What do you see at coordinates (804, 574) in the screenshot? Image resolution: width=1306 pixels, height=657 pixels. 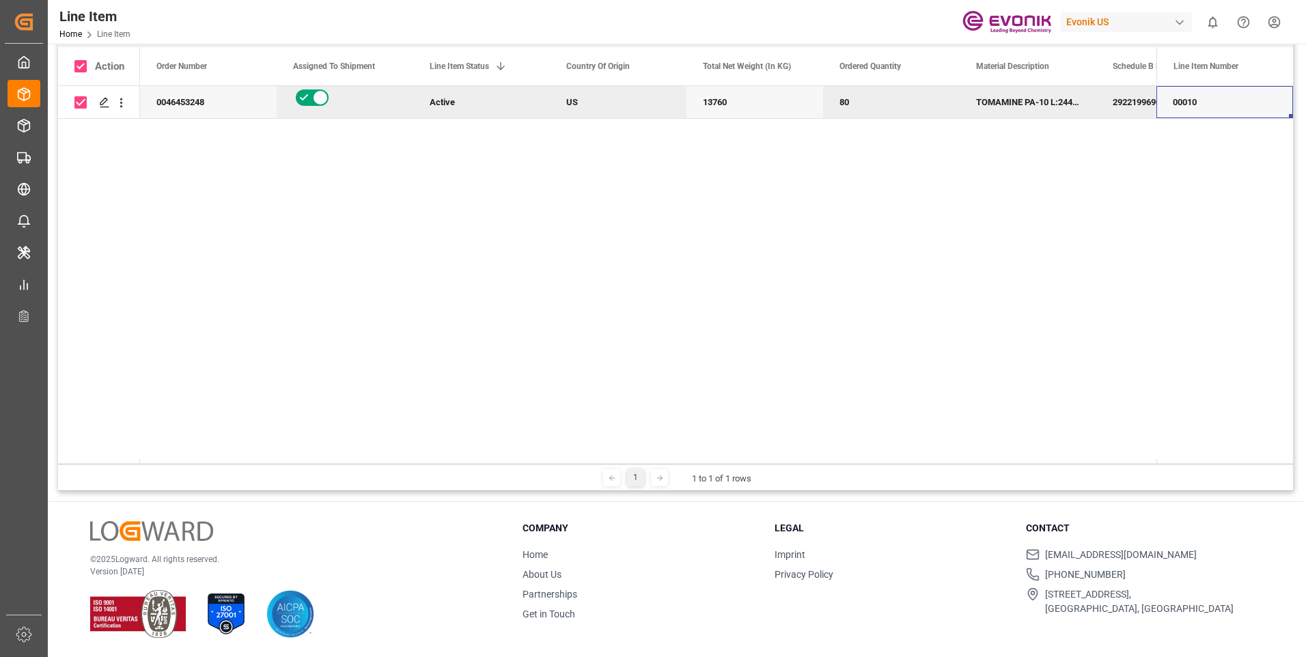 I see `a: Privacy Policy` at bounding box center [804, 574].